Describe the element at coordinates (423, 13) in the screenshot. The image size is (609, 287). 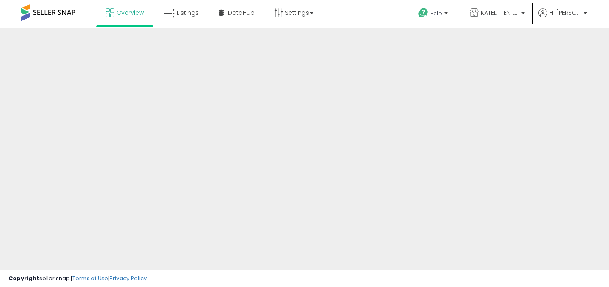
I see `i: Get Help` at that location.